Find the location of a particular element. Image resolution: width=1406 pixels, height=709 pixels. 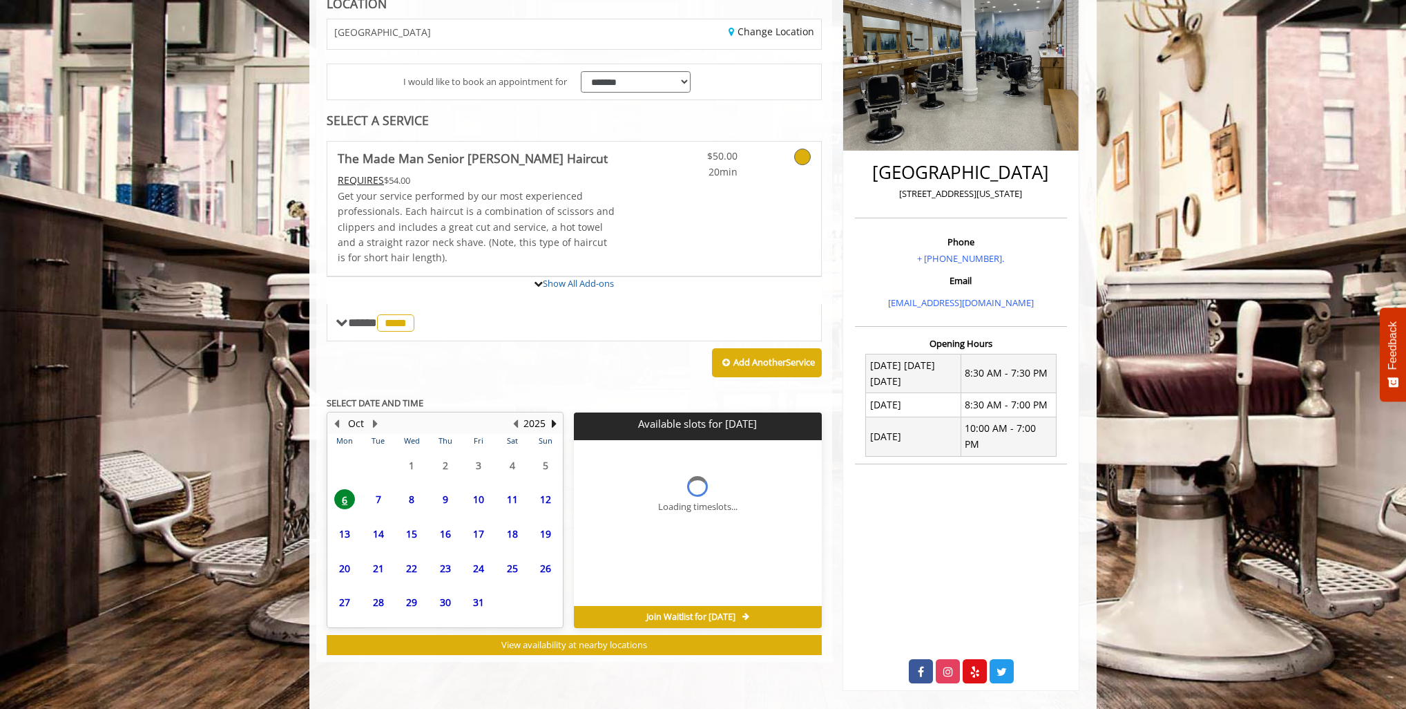

td: Select day15 is located at coordinates (412, 534).